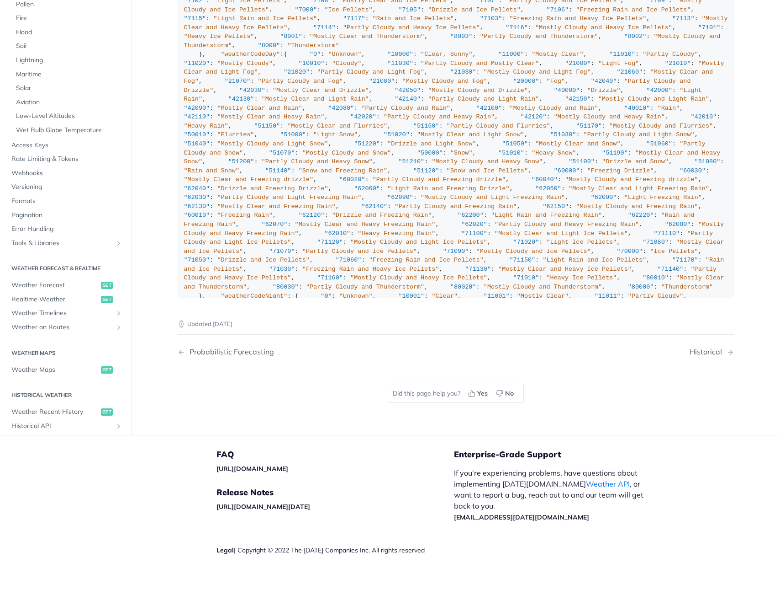  I want to click on span: "Mostly Clear and Flurries", so click(337, 126).